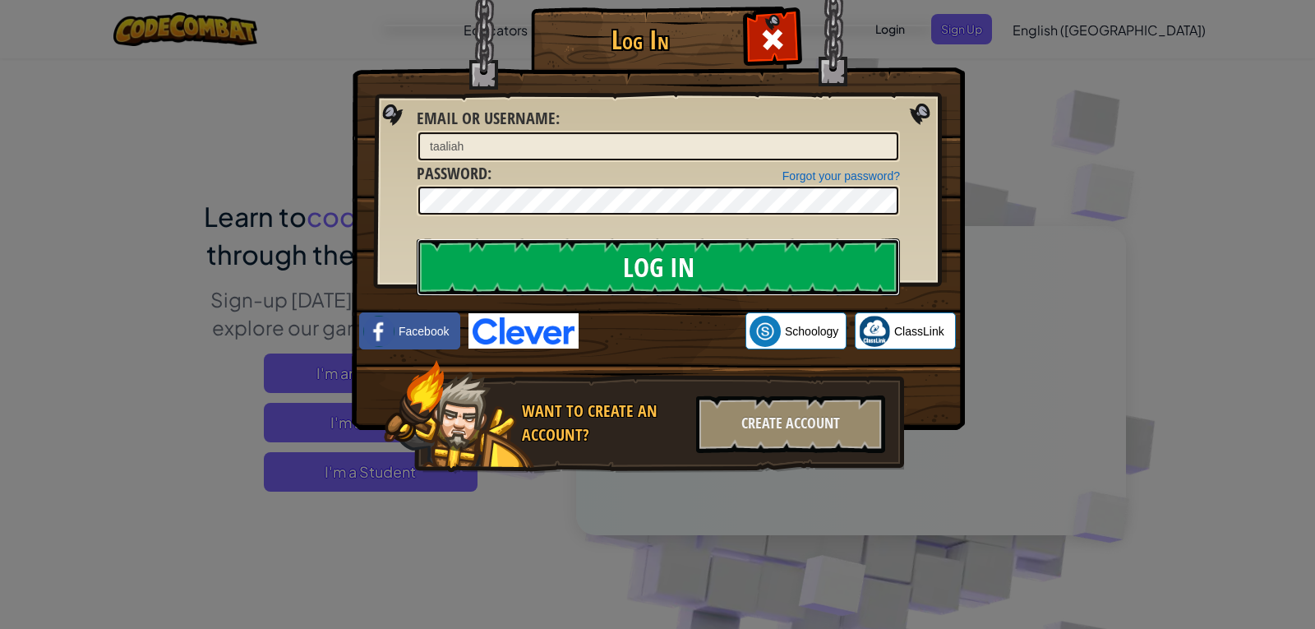  What do you see at coordinates (452, 173) in the screenshot?
I see `span: Password` at bounding box center [452, 173].